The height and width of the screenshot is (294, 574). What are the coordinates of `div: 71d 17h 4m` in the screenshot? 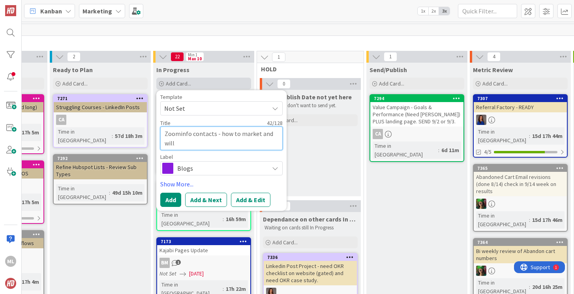 It's located at (25, 282).